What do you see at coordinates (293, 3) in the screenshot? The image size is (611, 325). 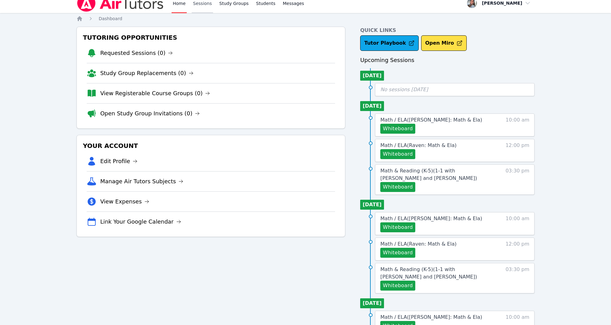 I see `span: Messages` at bounding box center [293, 3].